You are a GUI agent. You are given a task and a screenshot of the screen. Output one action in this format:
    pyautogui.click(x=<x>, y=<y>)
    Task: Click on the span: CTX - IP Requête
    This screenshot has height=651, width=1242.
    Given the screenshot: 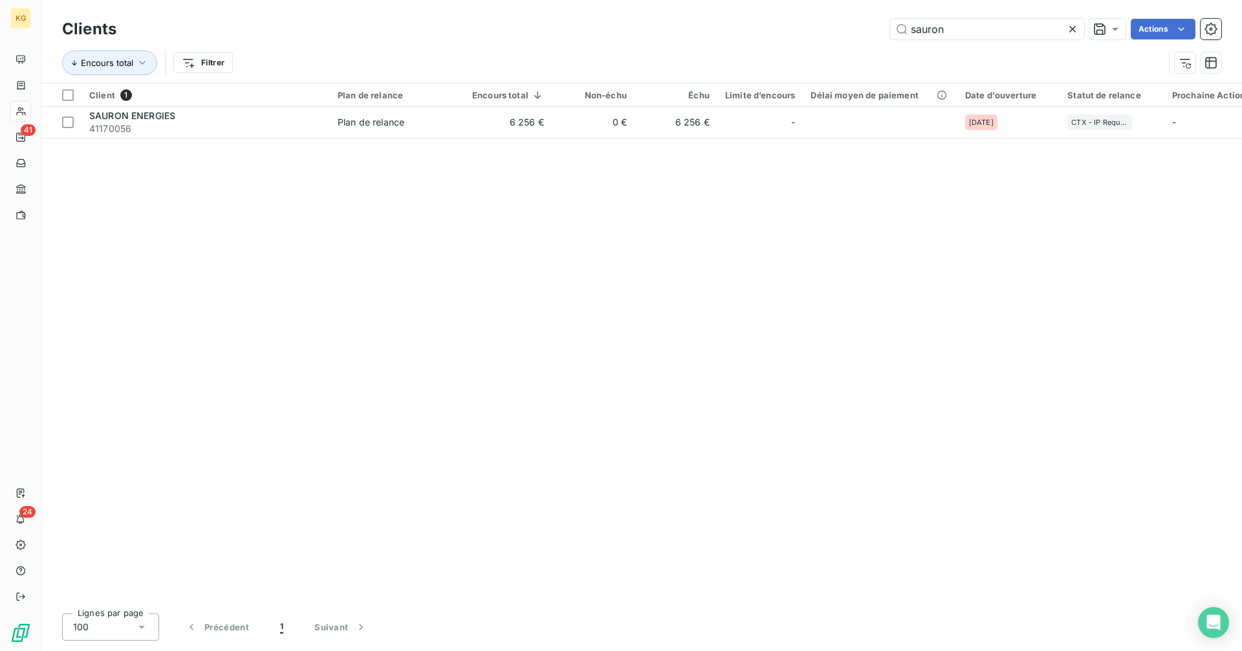 What is the action you would take?
    pyautogui.click(x=1100, y=122)
    